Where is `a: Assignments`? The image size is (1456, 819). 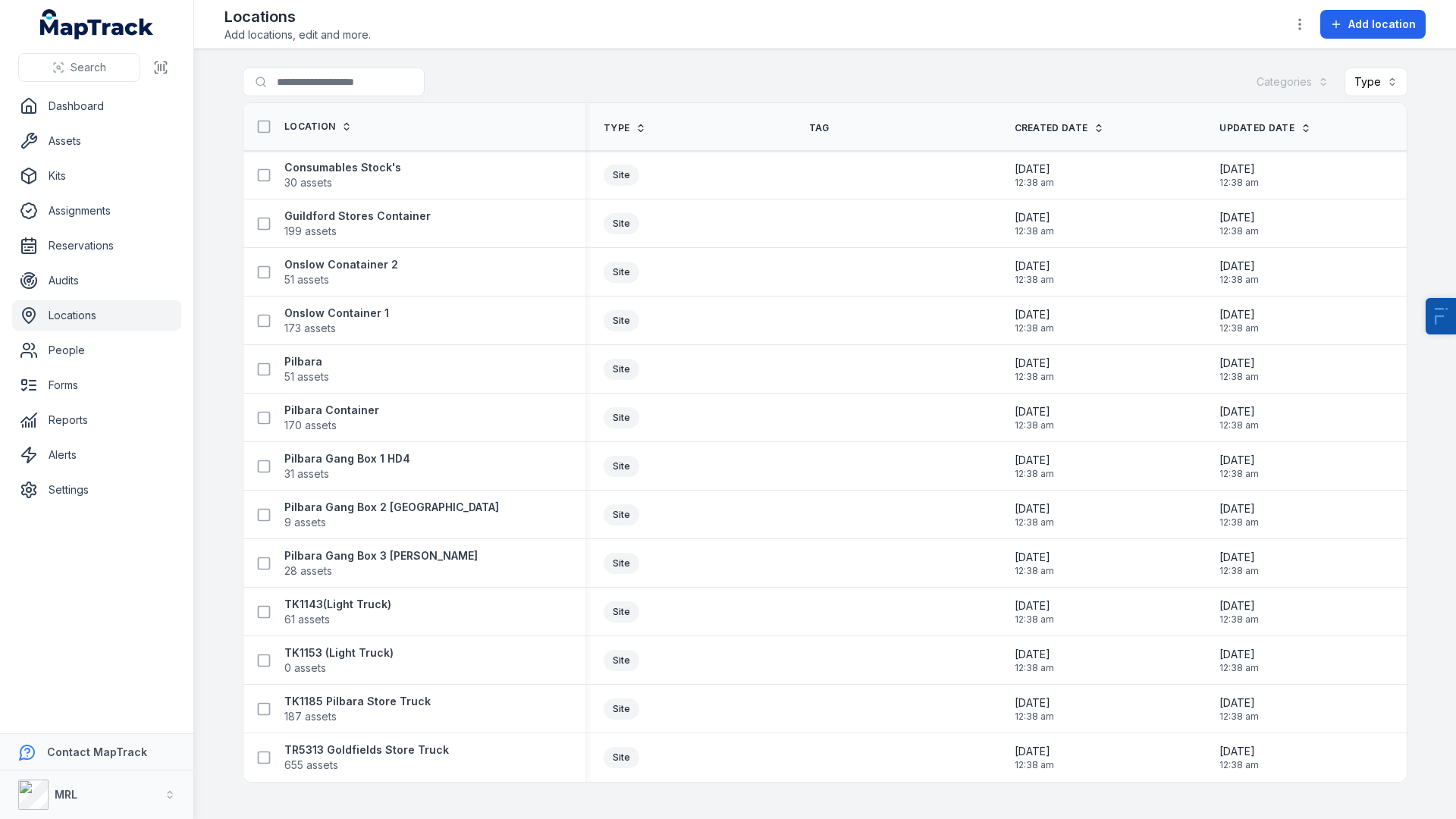
a: Assignments is located at coordinates (96, 211).